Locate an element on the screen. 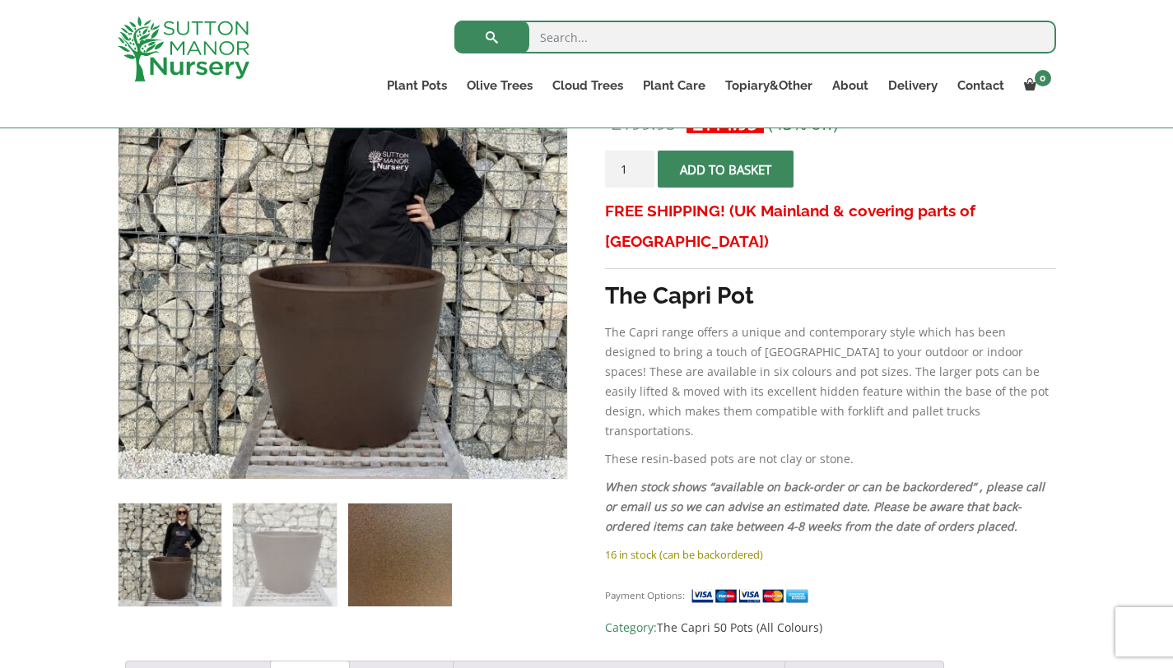 The width and height of the screenshot is (1173, 668). img: payment supported is located at coordinates (752, 596).